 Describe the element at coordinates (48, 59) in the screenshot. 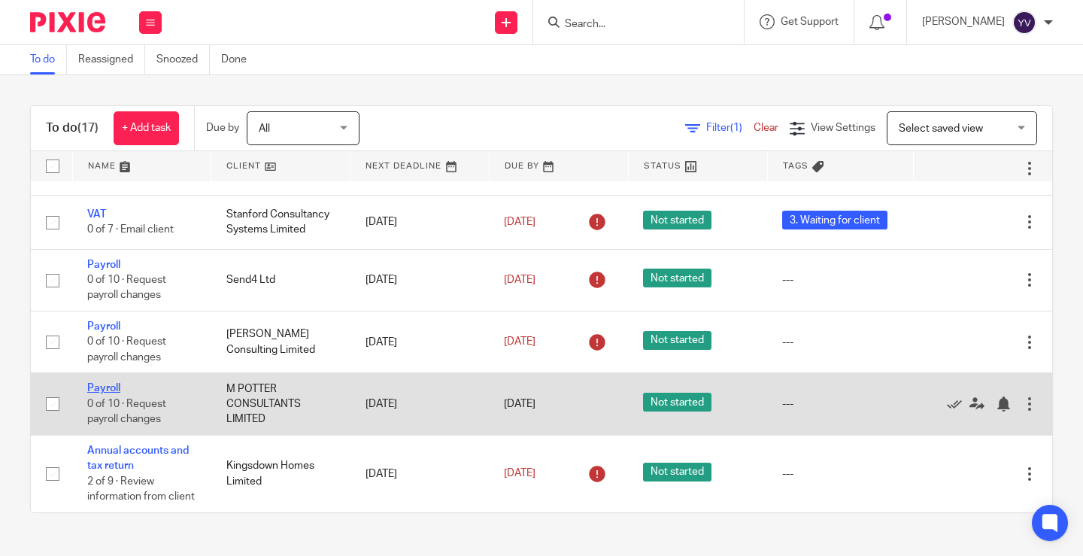

I see `a: To do` at that location.